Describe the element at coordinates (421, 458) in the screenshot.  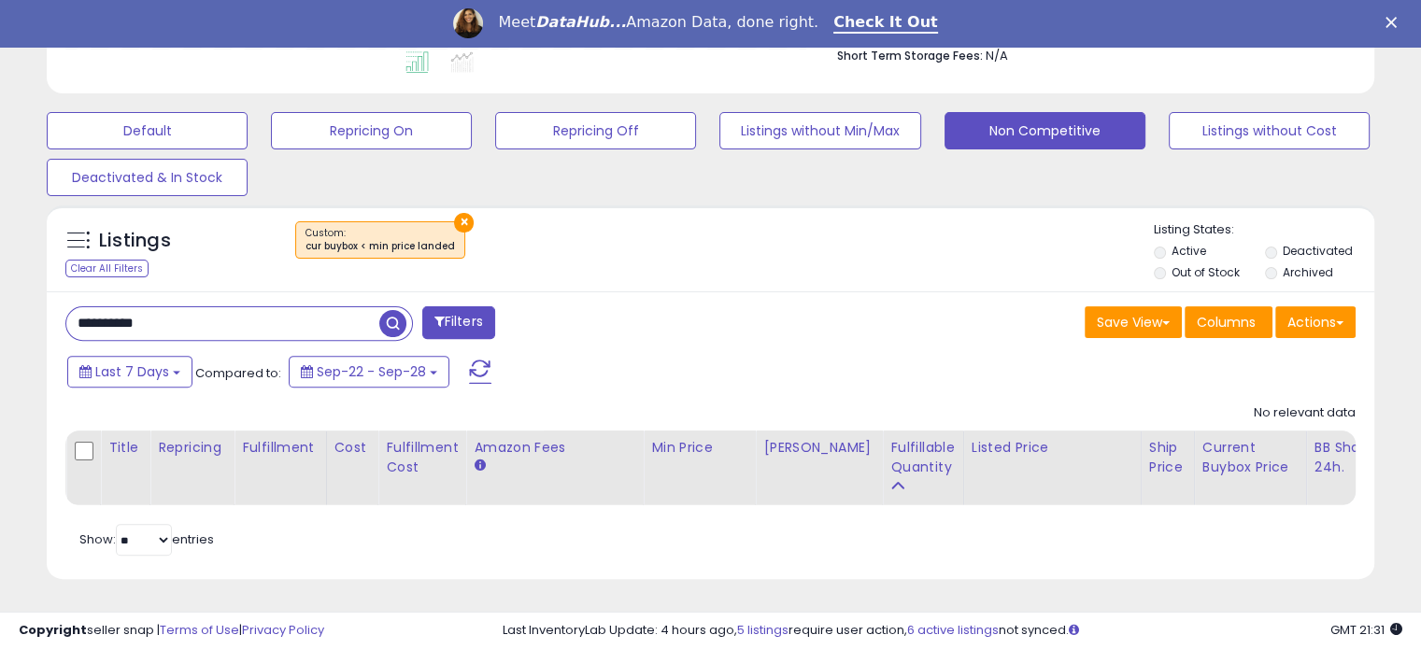
I see `div: Fulfillment Cost` at that location.